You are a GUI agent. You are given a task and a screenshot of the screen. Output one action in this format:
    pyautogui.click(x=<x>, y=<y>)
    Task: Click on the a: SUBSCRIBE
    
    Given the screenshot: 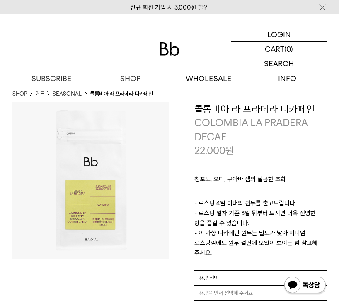 What is the action you would take?
    pyautogui.click(x=52, y=78)
    